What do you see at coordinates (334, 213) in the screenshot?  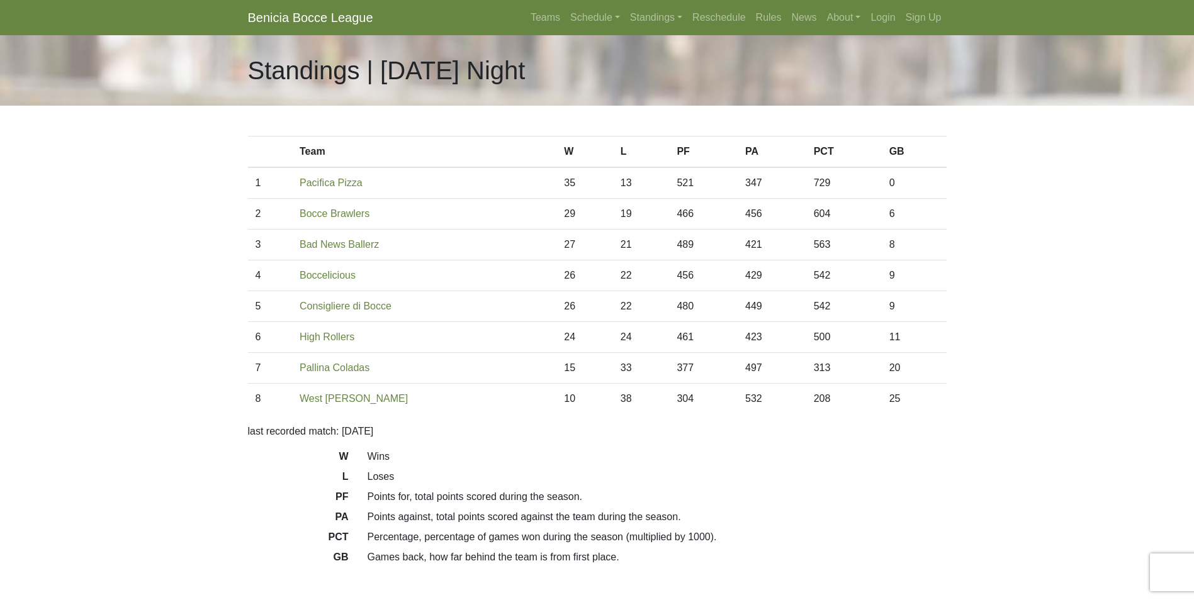 I see `a: Bocce Brawlers` at bounding box center [334, 213].